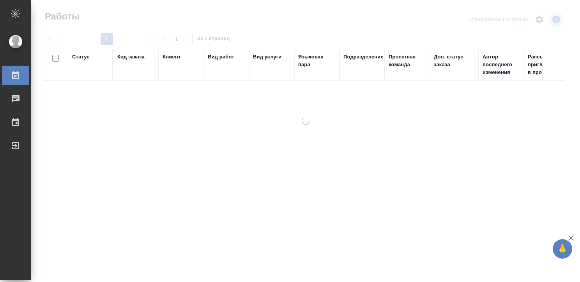  I want to click on div: Рассылка приглашений в процессе?, so click(547, 65).